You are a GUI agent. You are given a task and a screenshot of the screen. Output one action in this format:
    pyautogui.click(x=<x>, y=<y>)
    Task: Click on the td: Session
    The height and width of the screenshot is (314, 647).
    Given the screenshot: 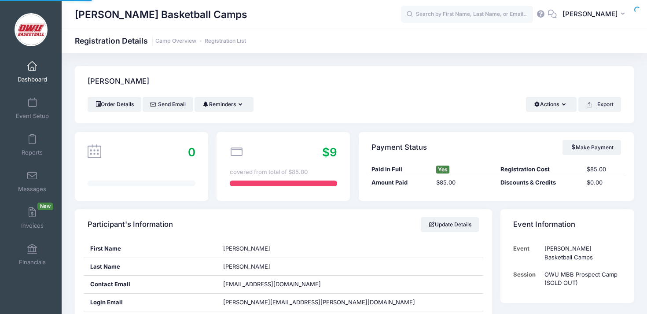 What is the action you would take?
    pyautogui.click(x=526, y=278)
    